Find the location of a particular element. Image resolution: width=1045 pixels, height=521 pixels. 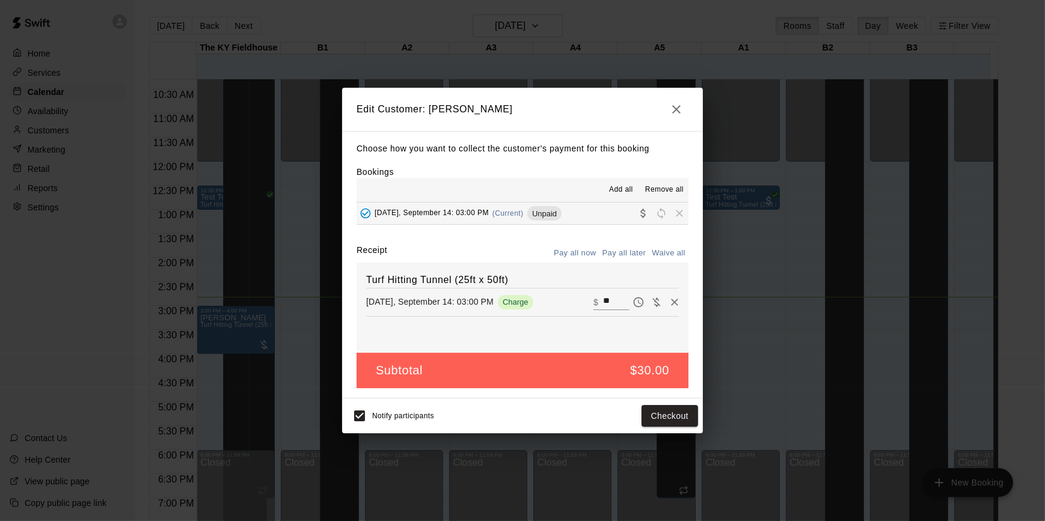

button: Added - Collect Payment is located at coordinates (366, 213).